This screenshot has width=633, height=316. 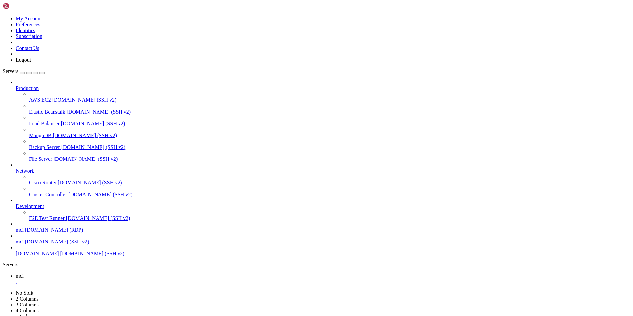 I want to click on a: Identities, so click(x=26, y=30).